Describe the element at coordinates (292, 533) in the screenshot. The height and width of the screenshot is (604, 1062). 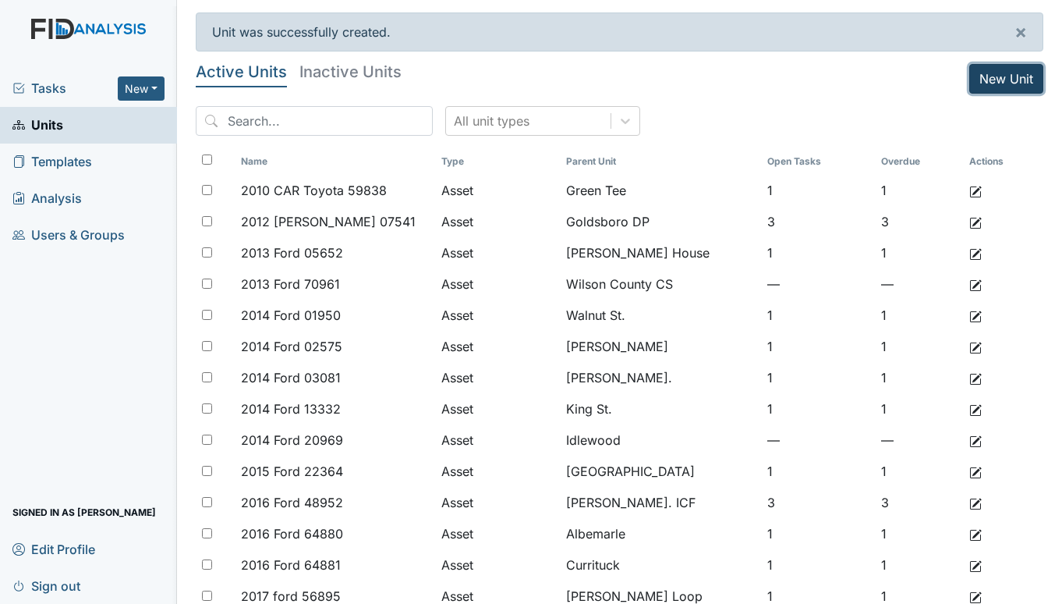
I see `span: 2016 Ford 64880` at that location.